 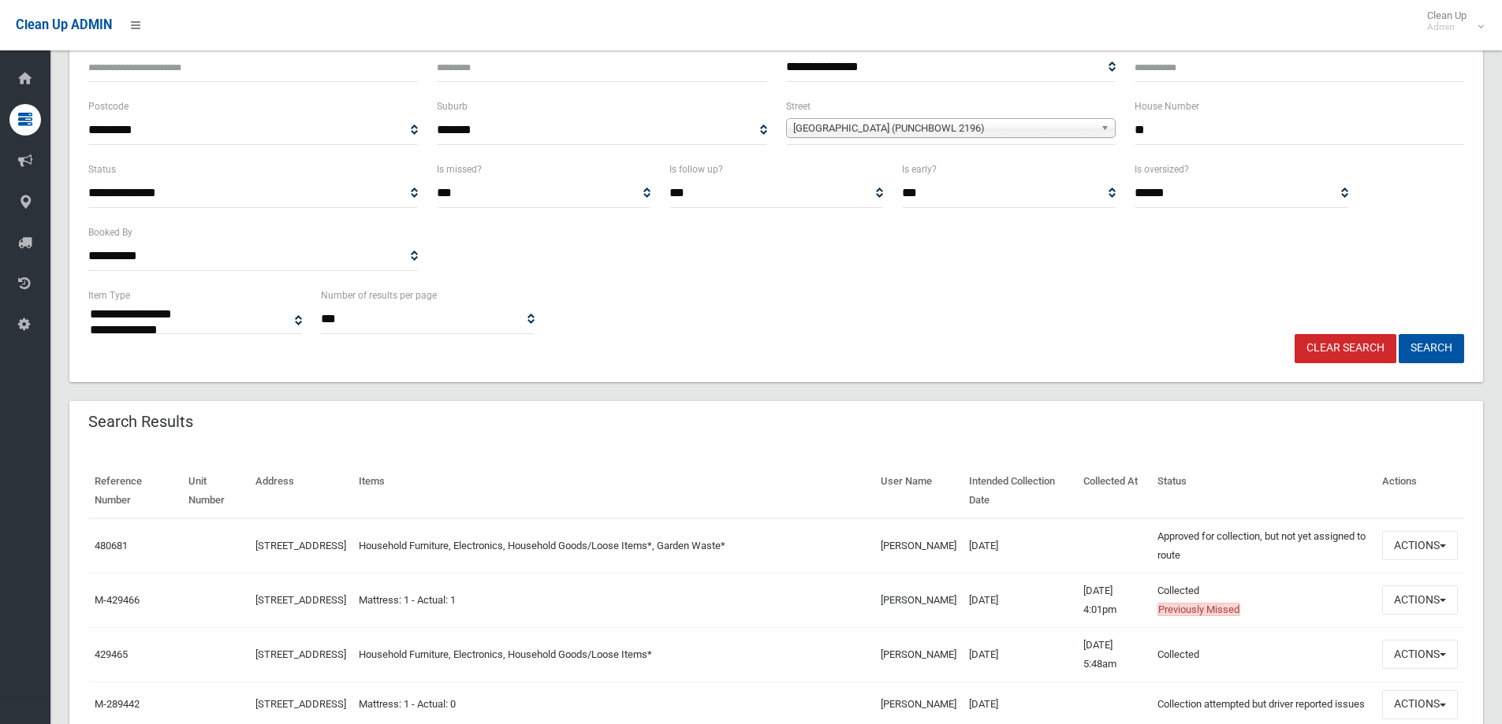 What do you see at coordinates (135, 491) in the screenshot?
I see `th: Reference Number` at bounding box center [135, 491].